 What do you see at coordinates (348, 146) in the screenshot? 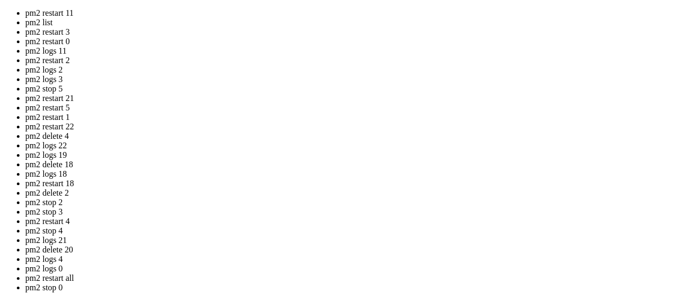
I see `li: pm2 logs 22` at bounding box center [348, 146].